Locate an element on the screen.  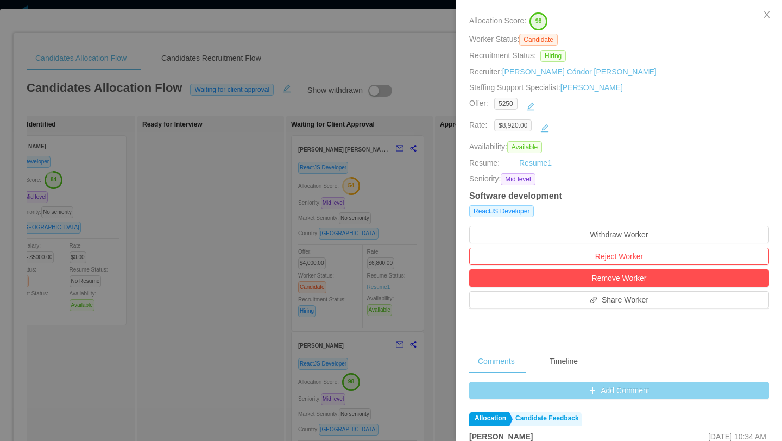
a: Allocation is located at coordinates (489, 419).